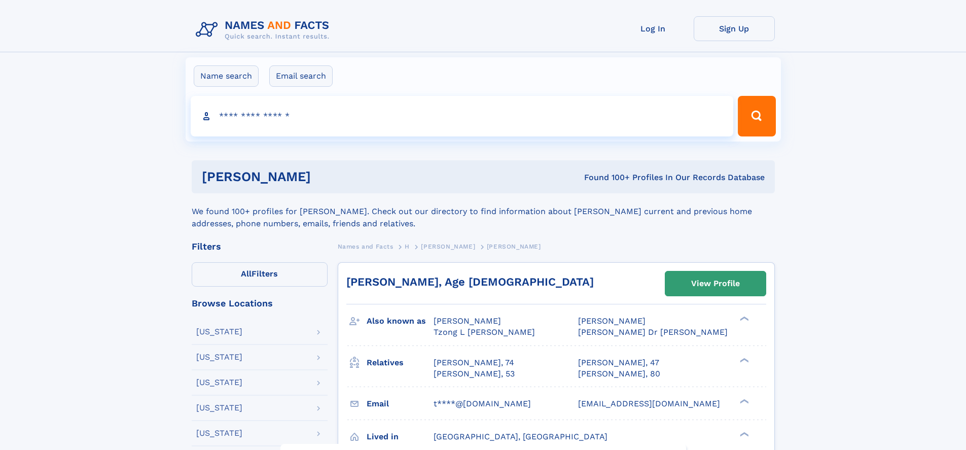 The image size is (966, 450). I want to click on a: Names and Facts, so click(365, 246).